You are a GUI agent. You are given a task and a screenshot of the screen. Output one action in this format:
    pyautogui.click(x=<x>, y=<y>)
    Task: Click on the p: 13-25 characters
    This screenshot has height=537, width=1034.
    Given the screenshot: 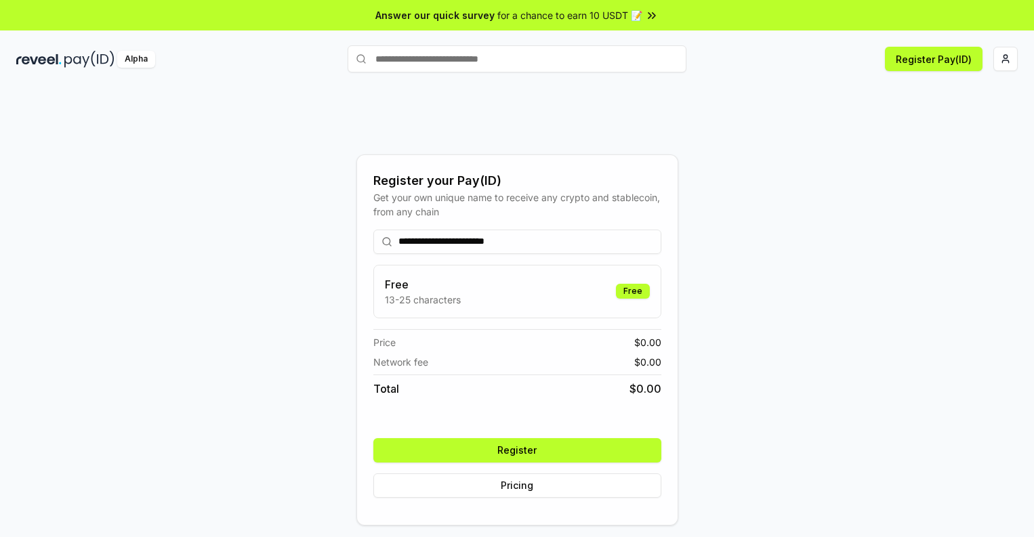 What is the action you would take?
    pyautogui.click(x=423, y=299)
    